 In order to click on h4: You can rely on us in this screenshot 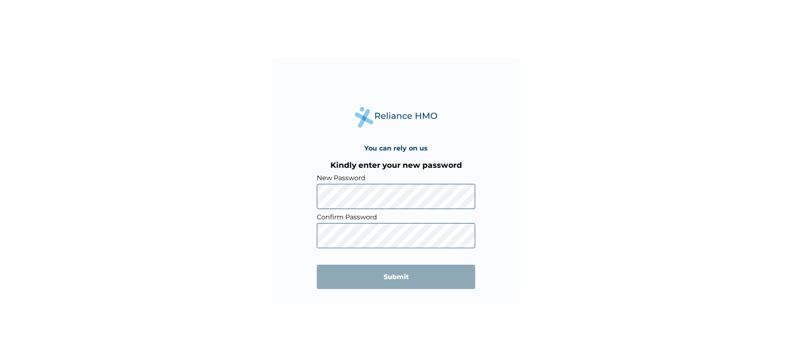, I will do `click(396, 148)`.